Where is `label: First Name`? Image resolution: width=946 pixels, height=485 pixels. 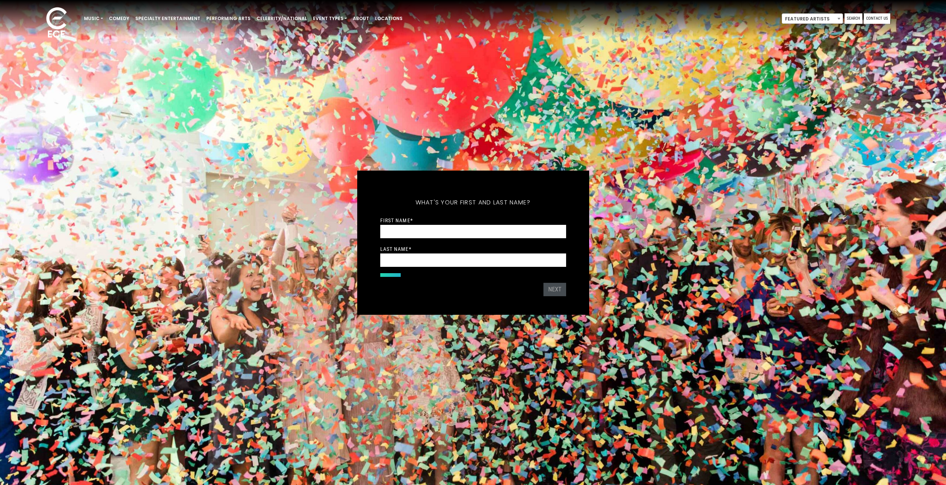 label: First Name is located at coordinates (397, 220).